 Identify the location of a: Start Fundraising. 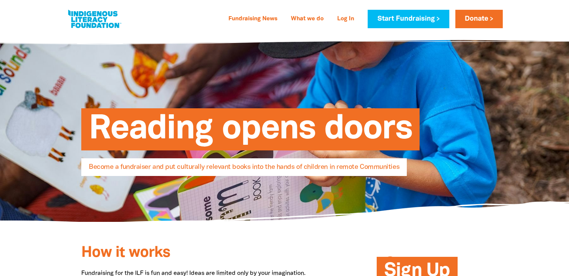
(409, 19).